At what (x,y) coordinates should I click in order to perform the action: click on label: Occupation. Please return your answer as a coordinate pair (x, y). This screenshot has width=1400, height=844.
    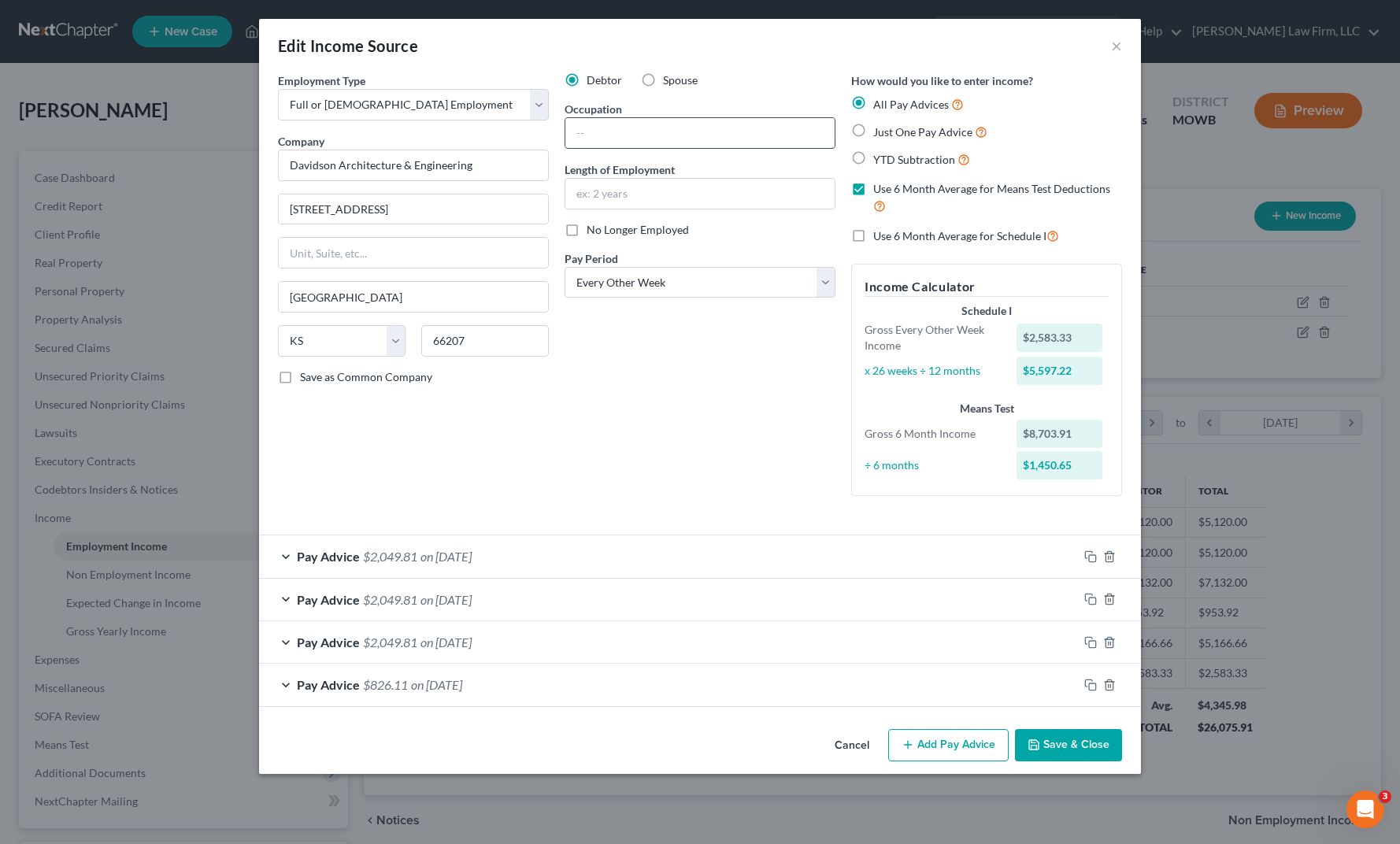
    Looking at the image, I should click on (593, 109).